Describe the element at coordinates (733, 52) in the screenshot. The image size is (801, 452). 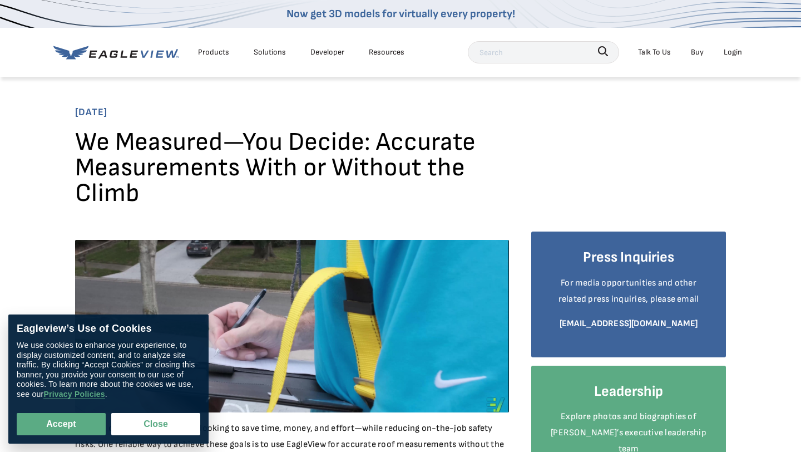
I see `div: Login` at that location.